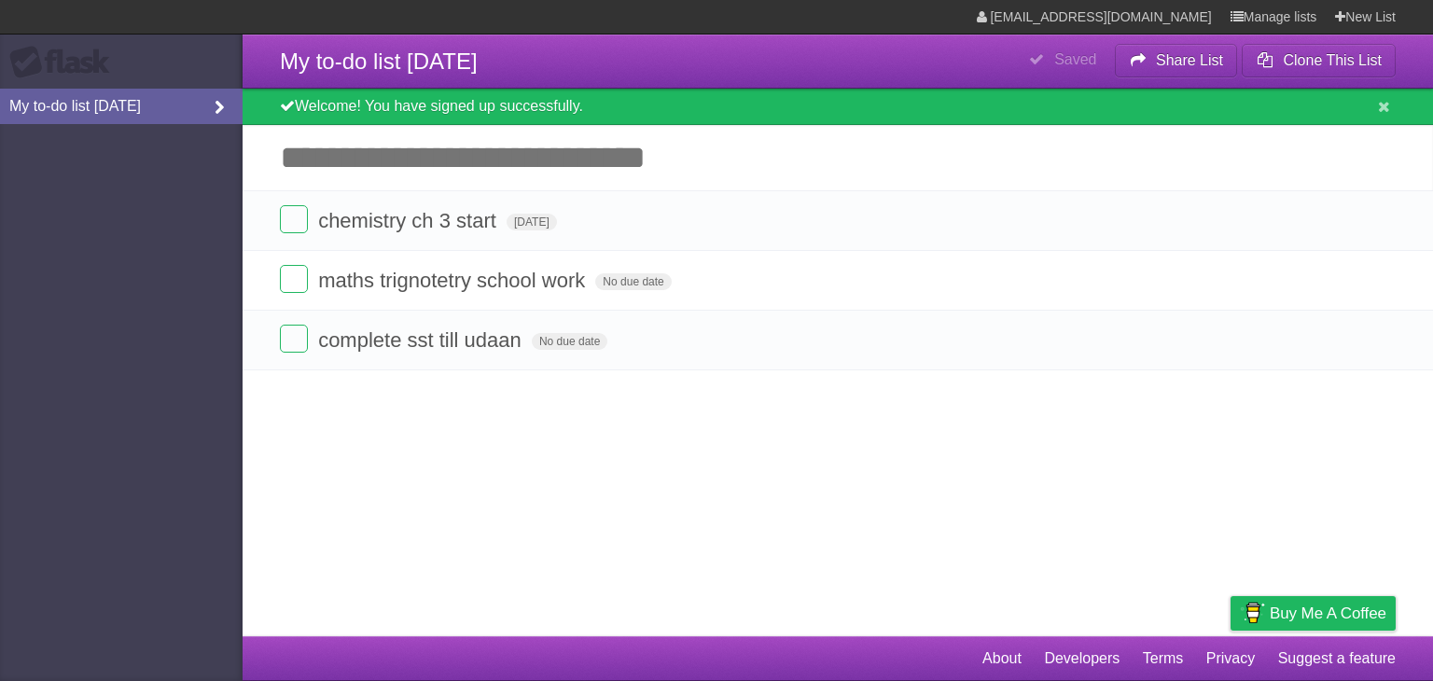  Describe the element at coordinates (1319, 61) in the screenshot. I see `button: Clone This List` at that location.